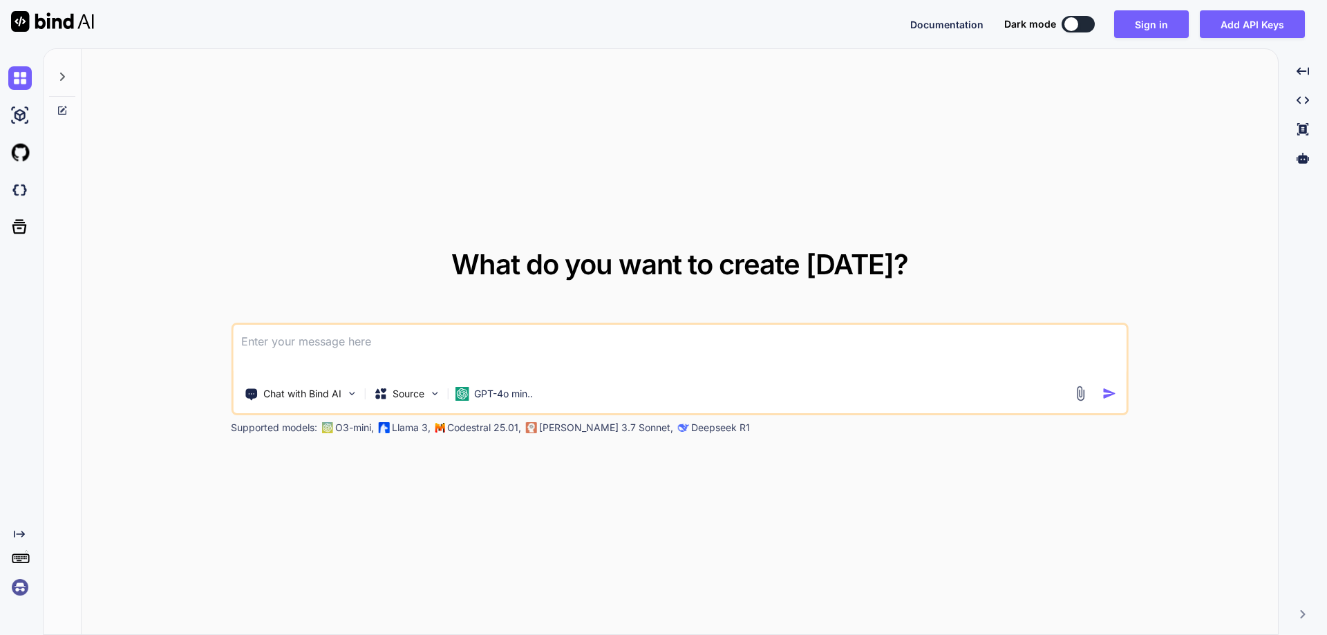 This screenshot has width=1327, height=635. Describe the element at coordinates (1109, 393) in the screenshot. I see `img: icon` at that location.